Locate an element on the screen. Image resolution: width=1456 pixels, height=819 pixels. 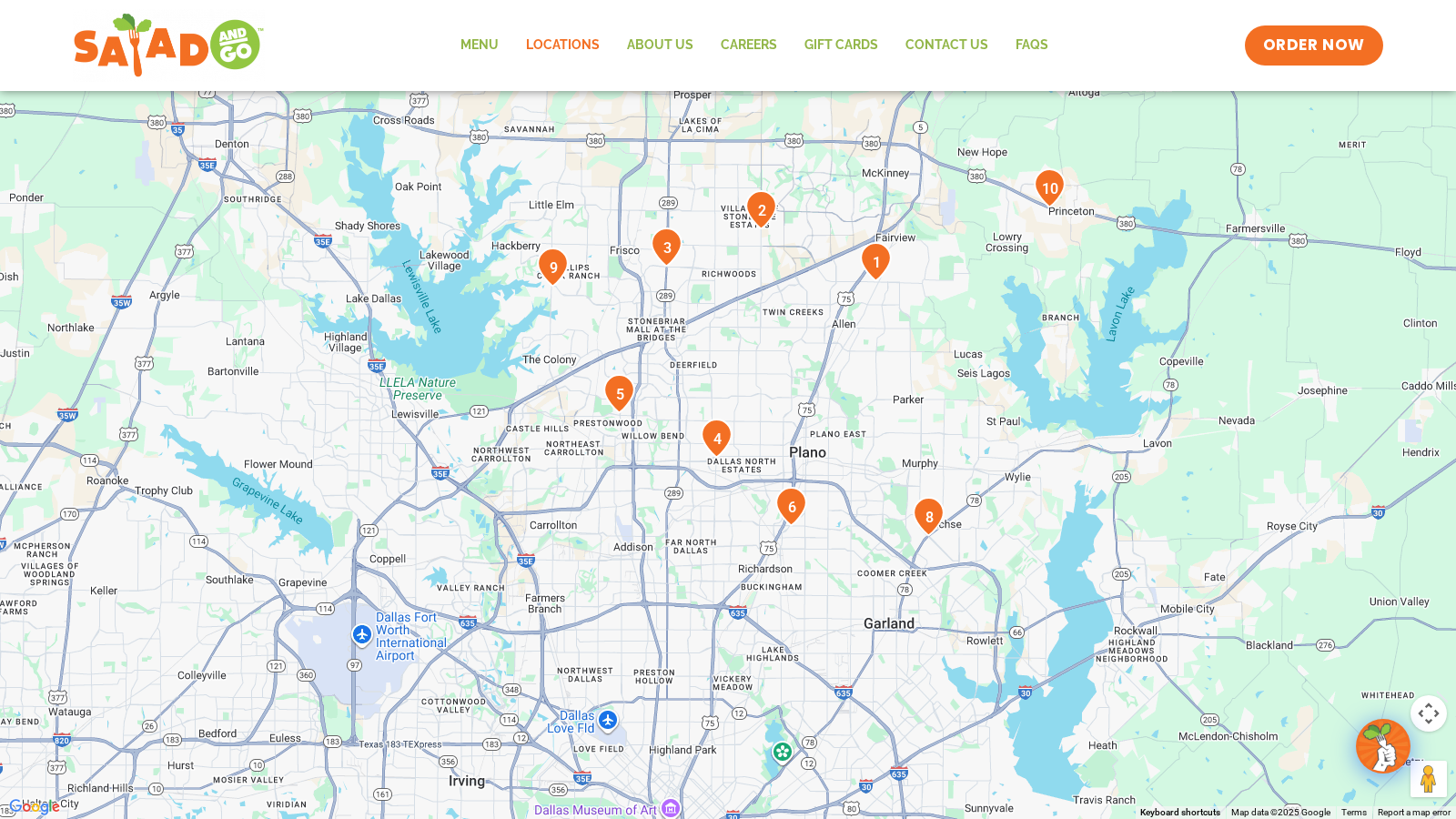
div: 6 is located at coordinates (791, 506).